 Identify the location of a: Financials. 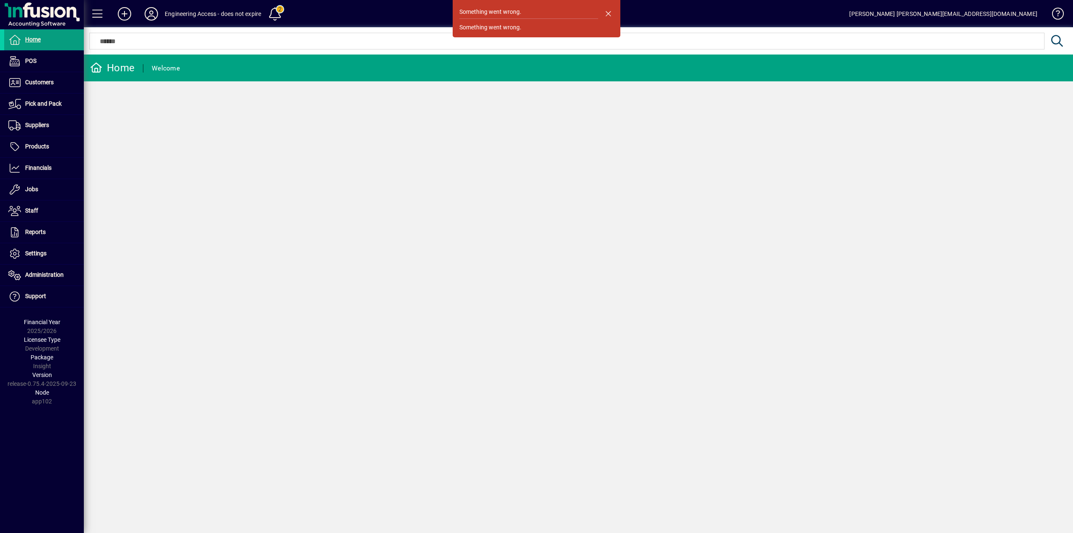
(44, 168).